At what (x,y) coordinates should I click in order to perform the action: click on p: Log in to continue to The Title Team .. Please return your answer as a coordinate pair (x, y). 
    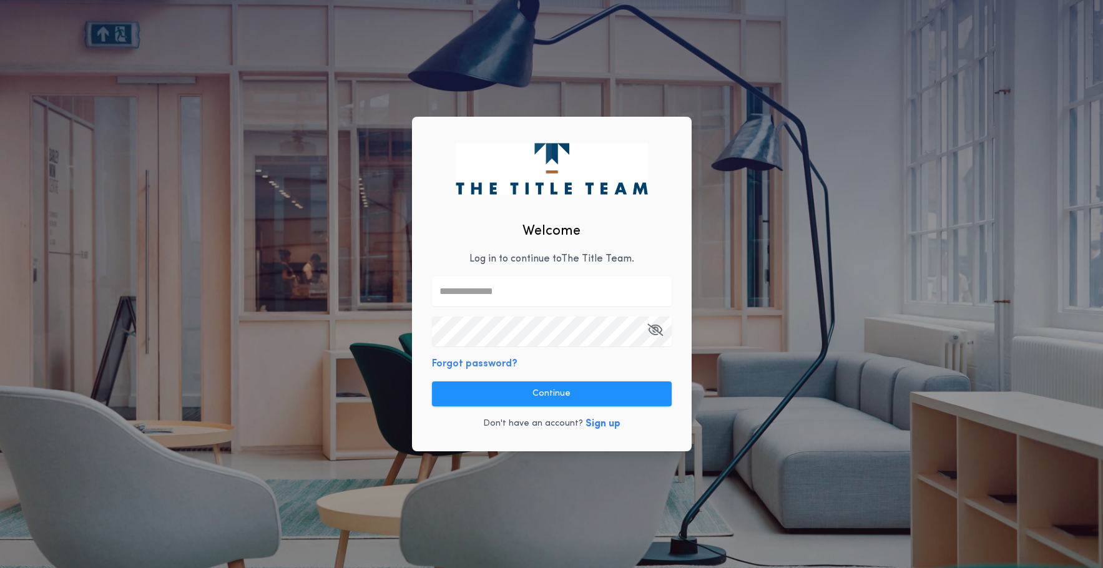
    Looking at the image, I should click on (552, 259).